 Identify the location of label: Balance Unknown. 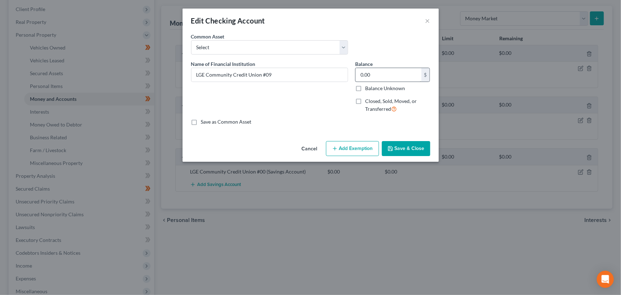
(385, 88).